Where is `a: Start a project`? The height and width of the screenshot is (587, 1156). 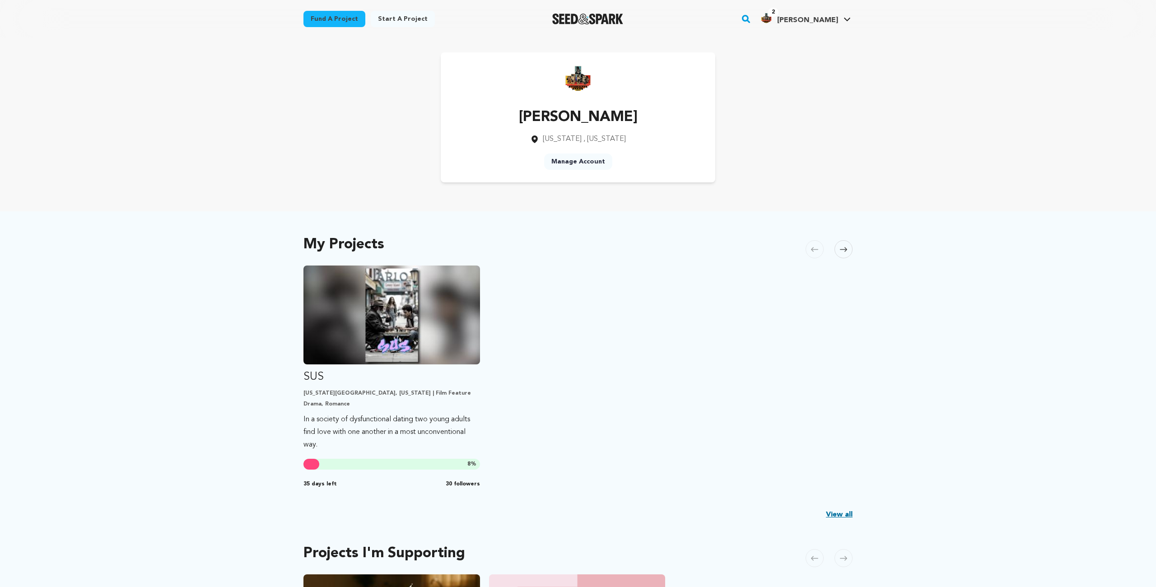
a: Start a project is located at coordinates (403, 19).